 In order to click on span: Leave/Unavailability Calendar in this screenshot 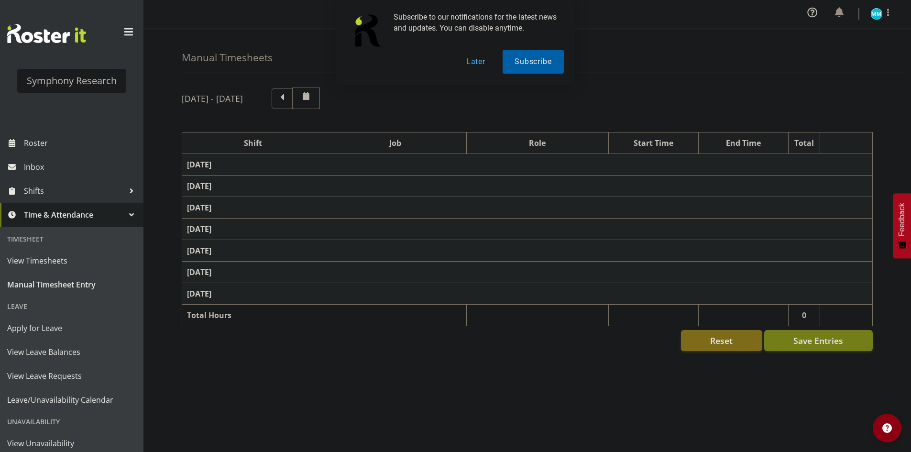, I will do `click(72, 400)`.